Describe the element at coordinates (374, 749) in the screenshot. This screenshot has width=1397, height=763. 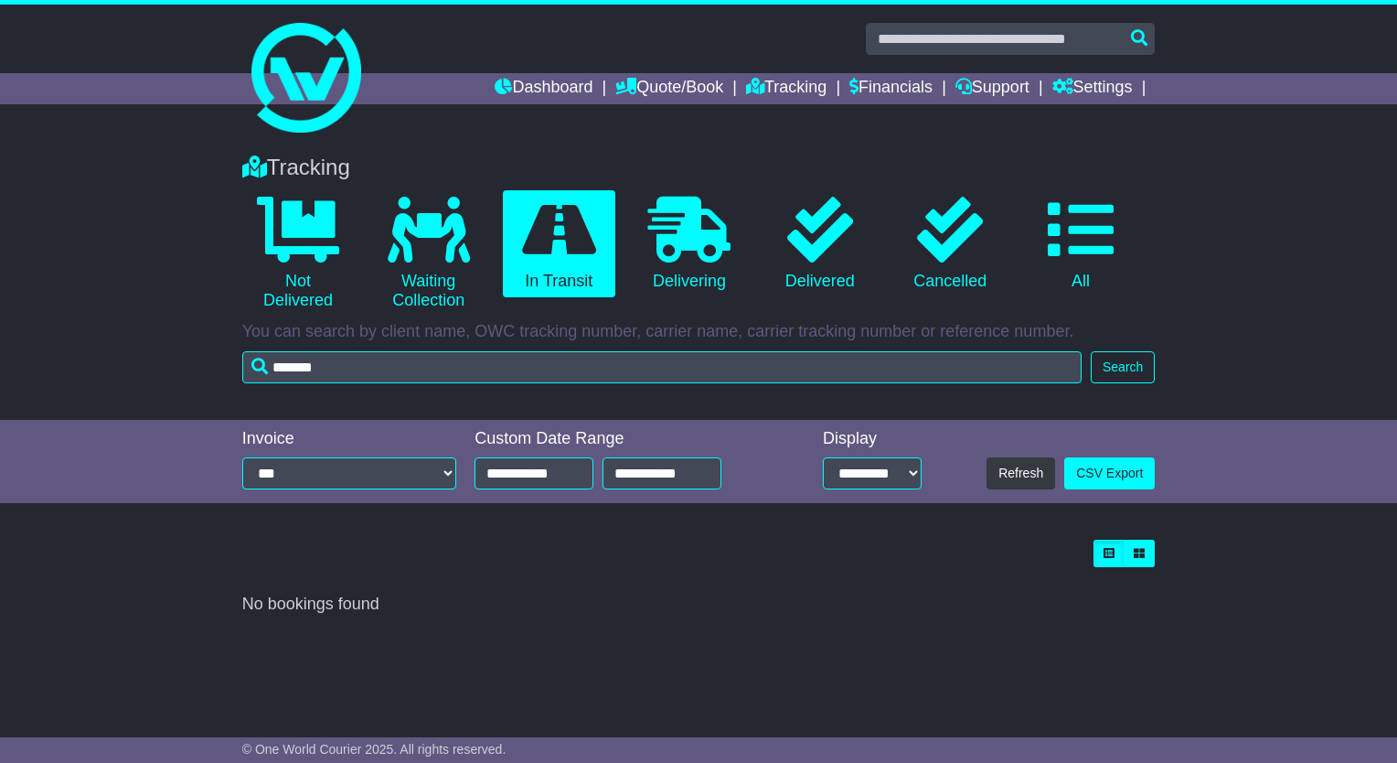
I see `span: © One World Courier 2025. All rights reserved.` at that location.